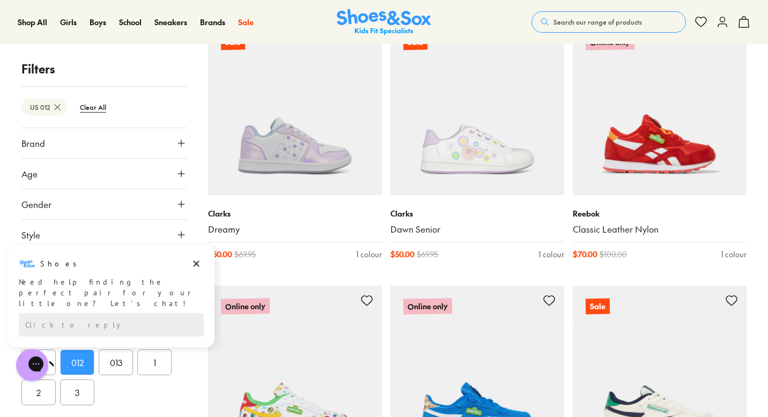 The height and width of the screenshot is (417, 768). What do you see at coordinates (170, 22) in the screenshot?
I see `a: Sneakers` at bounding box center [170, 22].